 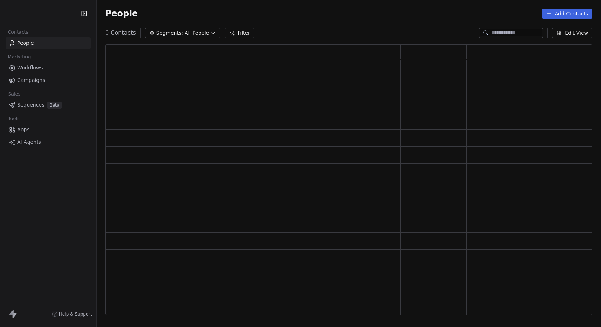 What do you see at coordinates (14, 119) in the screenshot?
I see `span: Tools` at bounding box center [14, 119].